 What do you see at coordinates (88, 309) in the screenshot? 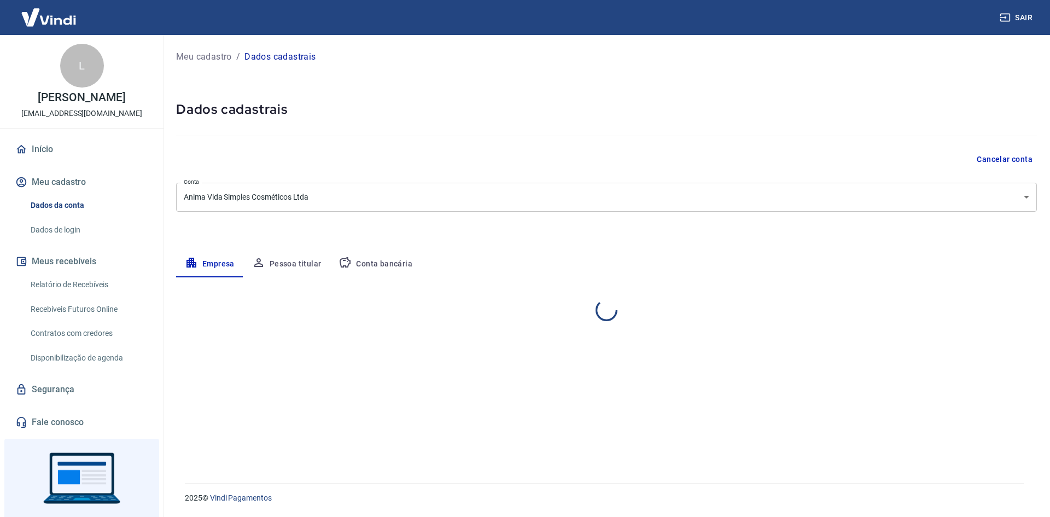
I see `a: Recebíveis Futuros Online` at bounding box center [88, 309].